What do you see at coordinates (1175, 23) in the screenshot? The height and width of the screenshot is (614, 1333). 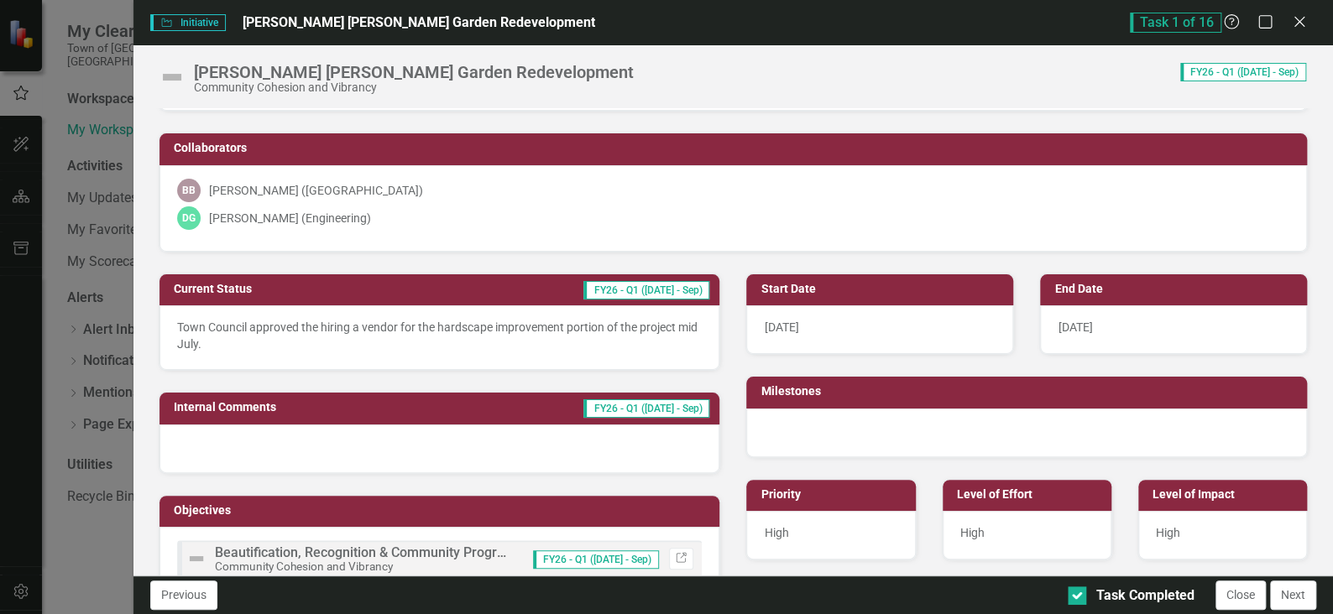 I see `span: Task 1 of 16` at bounding box center [1175, 23].